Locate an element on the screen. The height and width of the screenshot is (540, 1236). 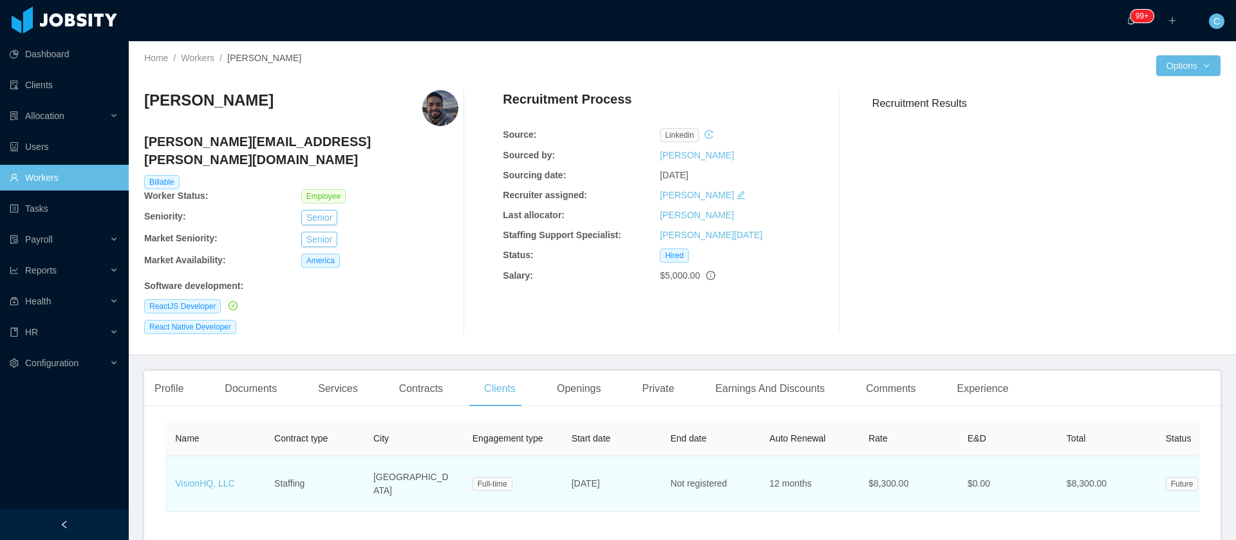
span: City is located at coordinates (381, 439).